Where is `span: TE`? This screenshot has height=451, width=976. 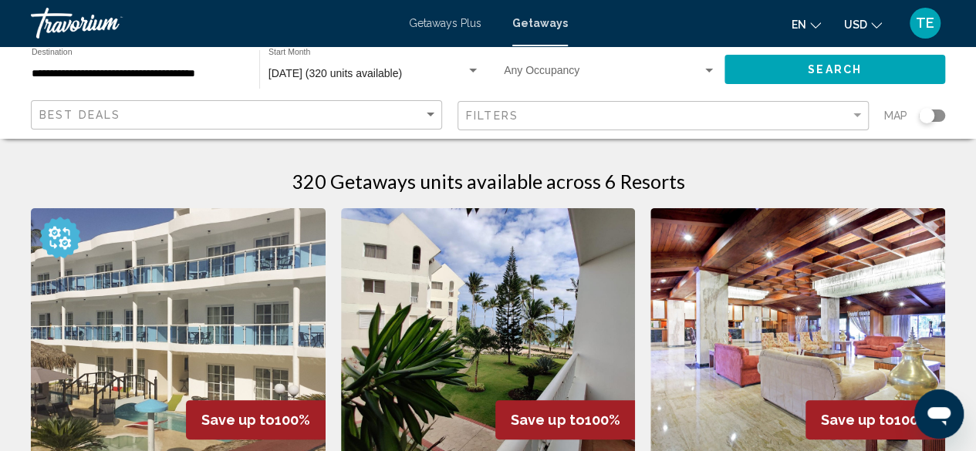 span: TE is located at coordinates (925, 23).